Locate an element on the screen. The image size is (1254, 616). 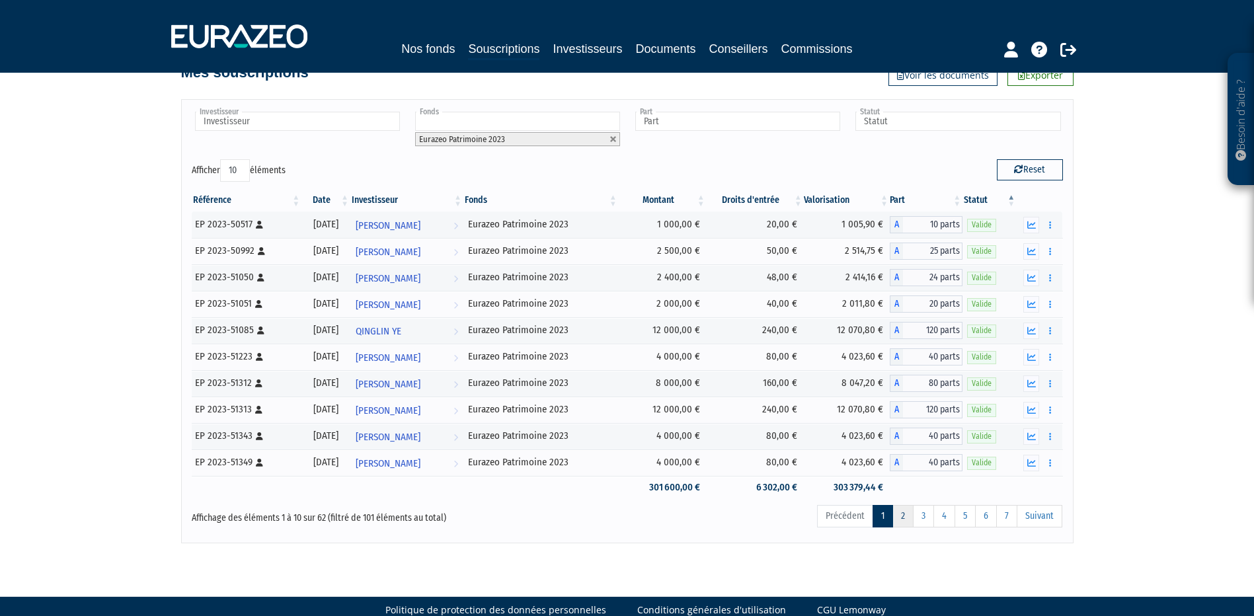
th: Fonds: activer pour trier la colonne par ordre croissant is located at coordinates (541, 200).